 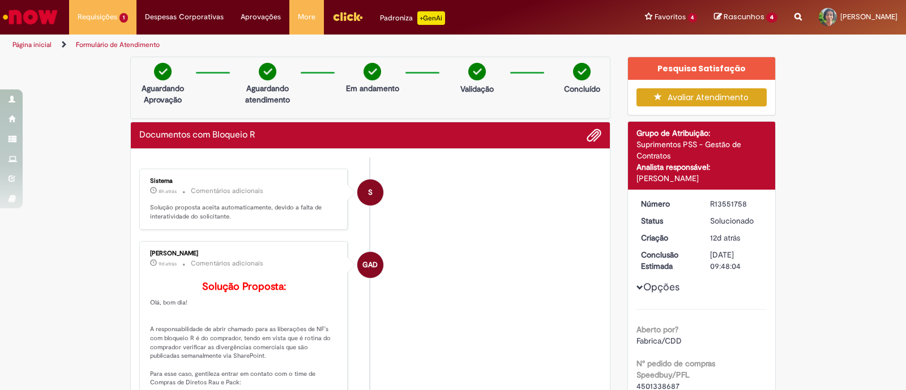 What do you see at coordinates (667, 221) in the screenshot?
I see `dt: Status` at bounding box center [667, 221].